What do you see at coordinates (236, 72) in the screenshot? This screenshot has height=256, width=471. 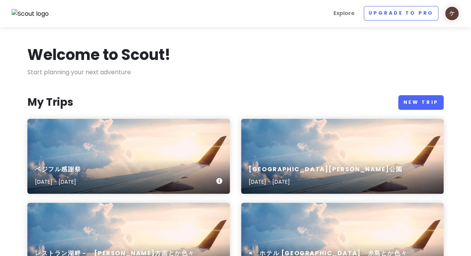 I see `p: Start planning your next adventure` at bounding box center [236, 72].